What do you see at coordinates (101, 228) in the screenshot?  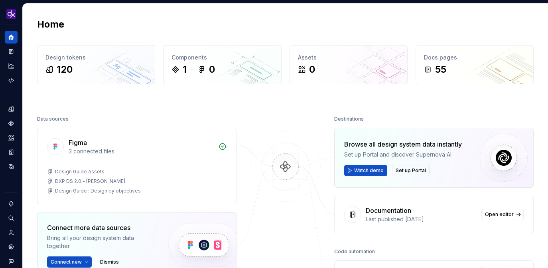 I see `div: Connect more data sources` at bounding box center [101, 228].